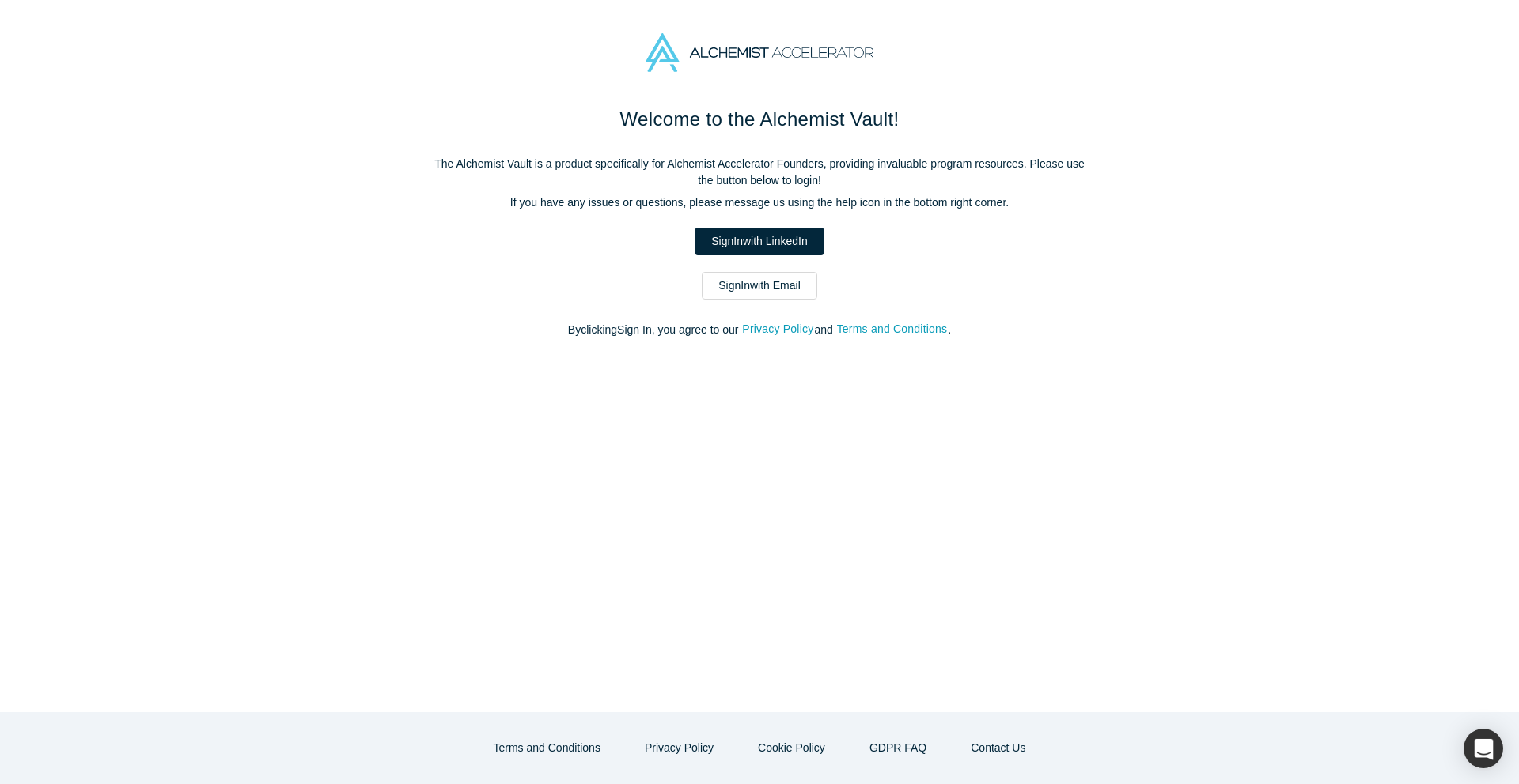 Image resolution: width=1519 pixels, height=784 pixels. What do you see at coordinates (760, 330) in the screenshot?
I see `p: By clicking Sign In , you agree to our and .` at bounding box center [760, 330].